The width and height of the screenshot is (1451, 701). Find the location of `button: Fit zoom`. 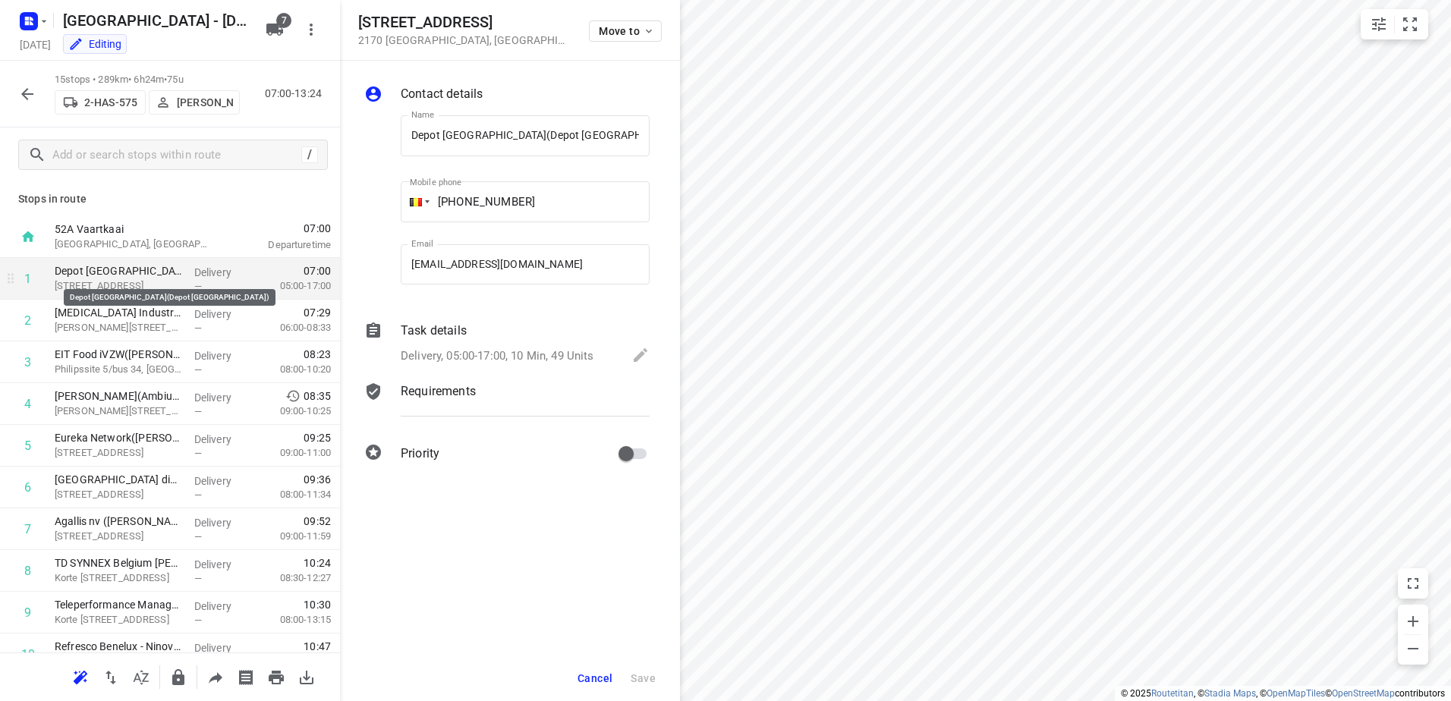

button: Fit zoom is located at coordinates (1410, 24).